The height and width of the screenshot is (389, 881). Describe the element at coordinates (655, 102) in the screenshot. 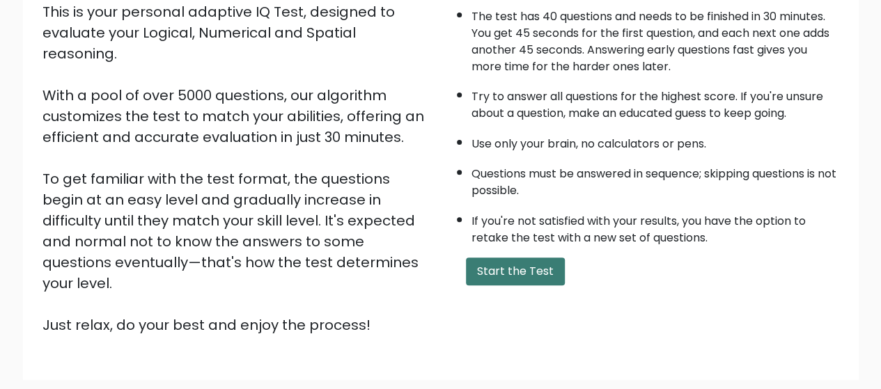

I see `li: Try to answer all questions for the highest score. If you're unsure about a question, make an edu...` at that location.